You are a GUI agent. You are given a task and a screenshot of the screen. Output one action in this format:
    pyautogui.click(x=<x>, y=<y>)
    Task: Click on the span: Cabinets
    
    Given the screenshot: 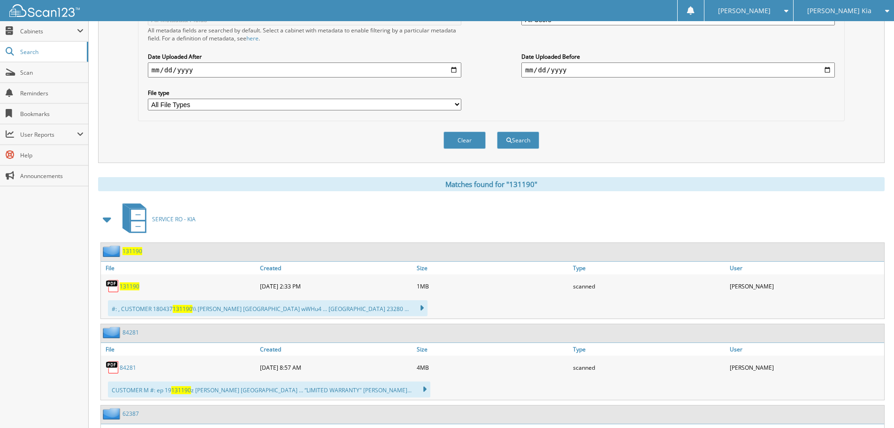 What is the action you would take?
    pyautogui.click(x=48, y=31)
    